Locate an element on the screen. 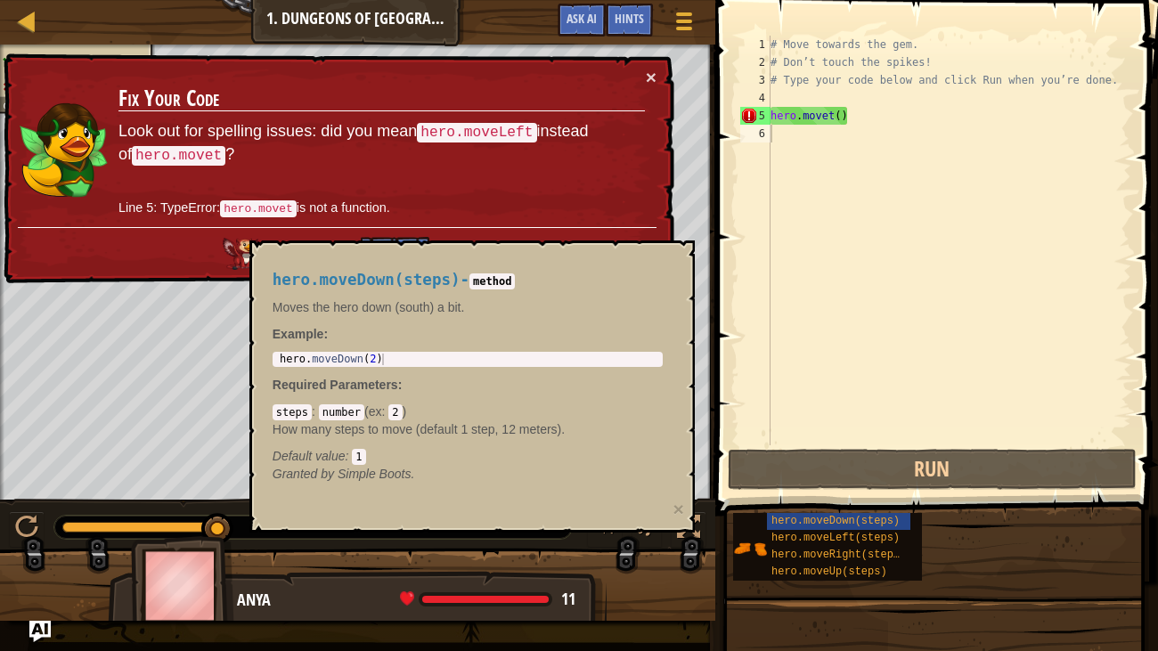 Image resolution: width=1158 pixels, height=651 pixels. code: 1 is located at coordinates (358, 457).